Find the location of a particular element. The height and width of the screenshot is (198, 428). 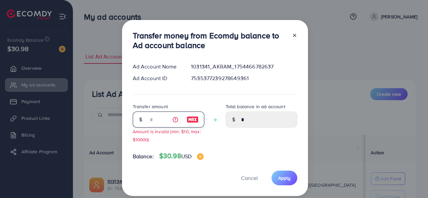

h3: Transfer money from Ecomdy balance to Ad account balance is located at coordinates (210, 40).